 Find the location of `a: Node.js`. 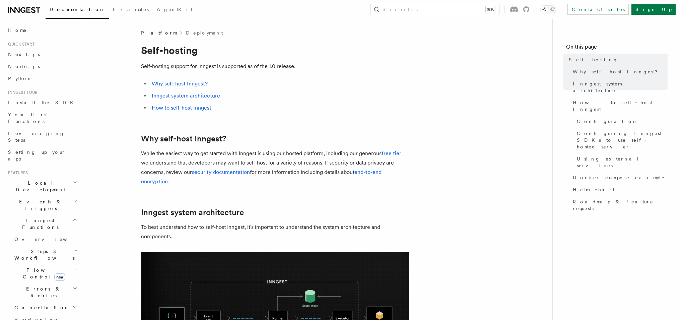

a: Node.js is located at coordinates (42, 66).